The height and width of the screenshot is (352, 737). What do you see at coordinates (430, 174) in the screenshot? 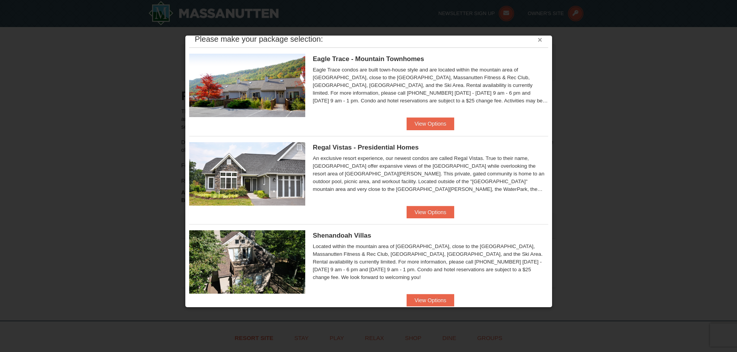
I see `div: An exclusive resort experience, our newest condos are called Regal Vistas. True to their name, [G...` at bounding box center [430, 174].